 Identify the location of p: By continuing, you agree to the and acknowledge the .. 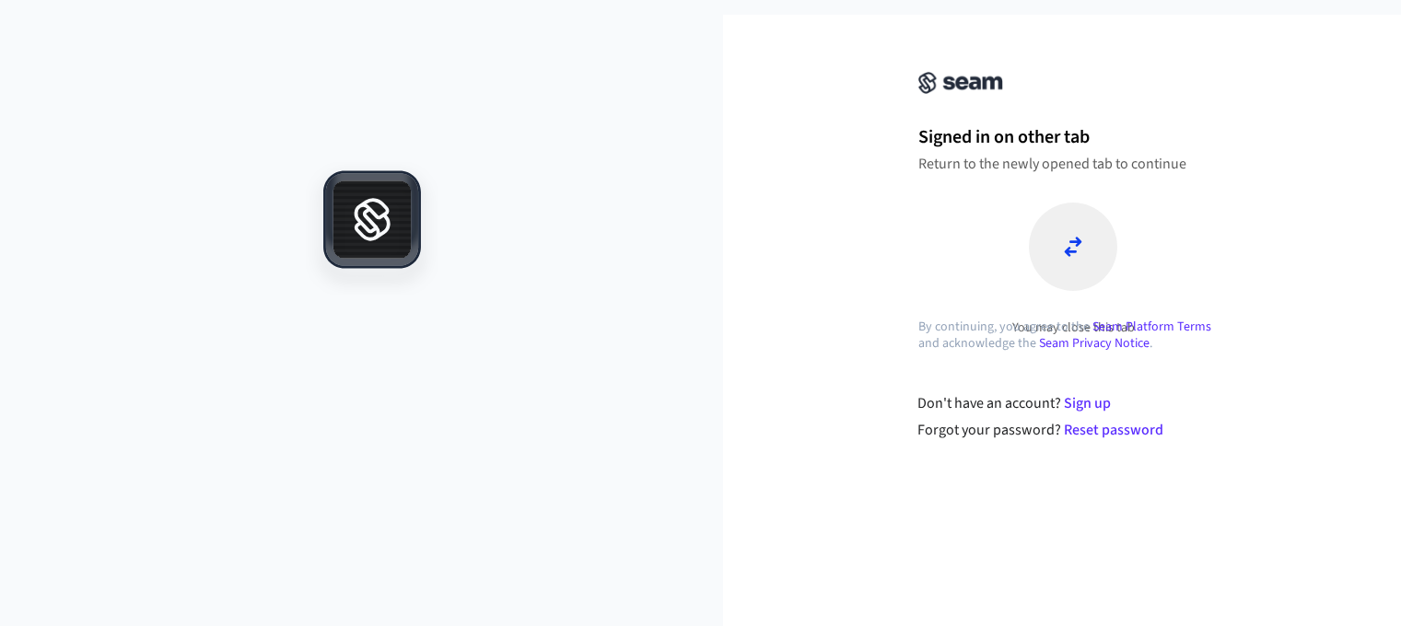
(1073, 335).